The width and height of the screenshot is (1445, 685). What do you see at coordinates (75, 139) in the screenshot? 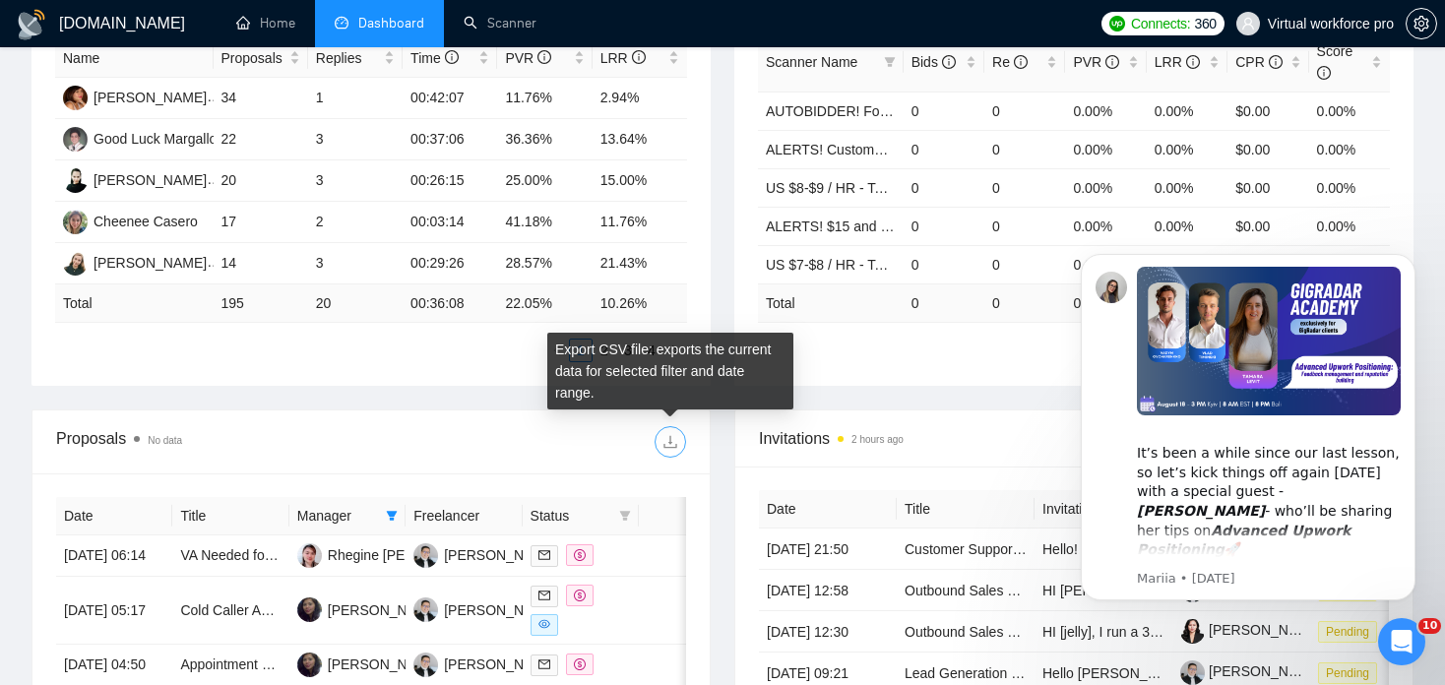
I see `img: GL` at bounding box center [75, 139].